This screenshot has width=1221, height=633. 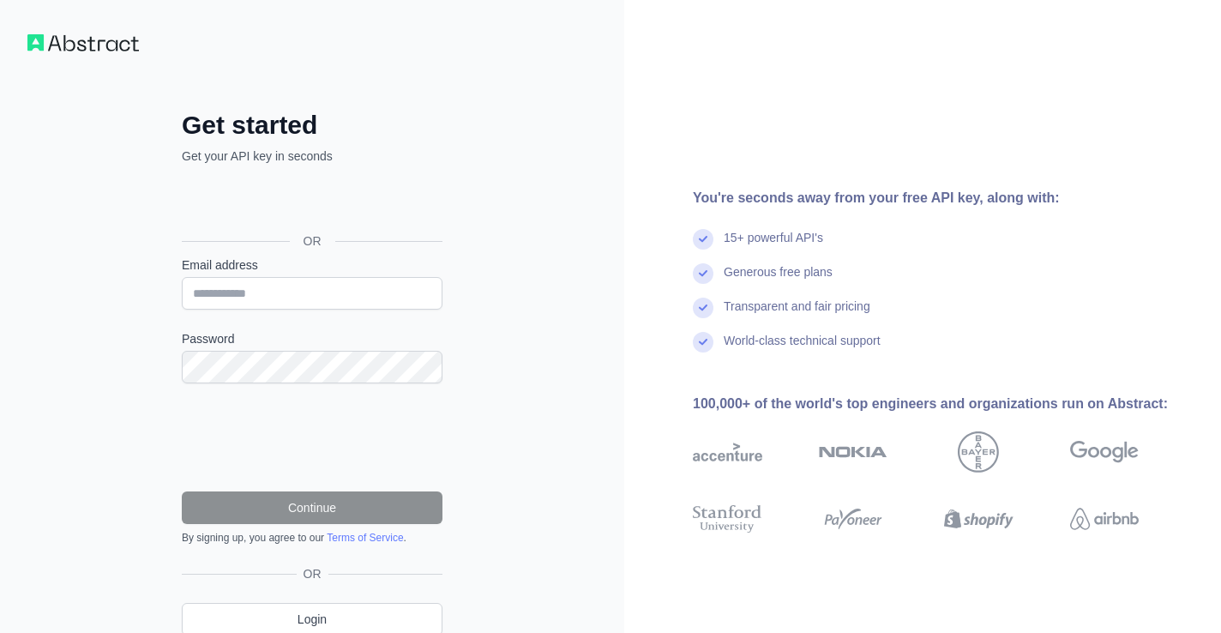 What do you see at coordinates (773, 246) in the screenshot?
I see `div: 15+ powerful API's` at bounding box center [773, 246].